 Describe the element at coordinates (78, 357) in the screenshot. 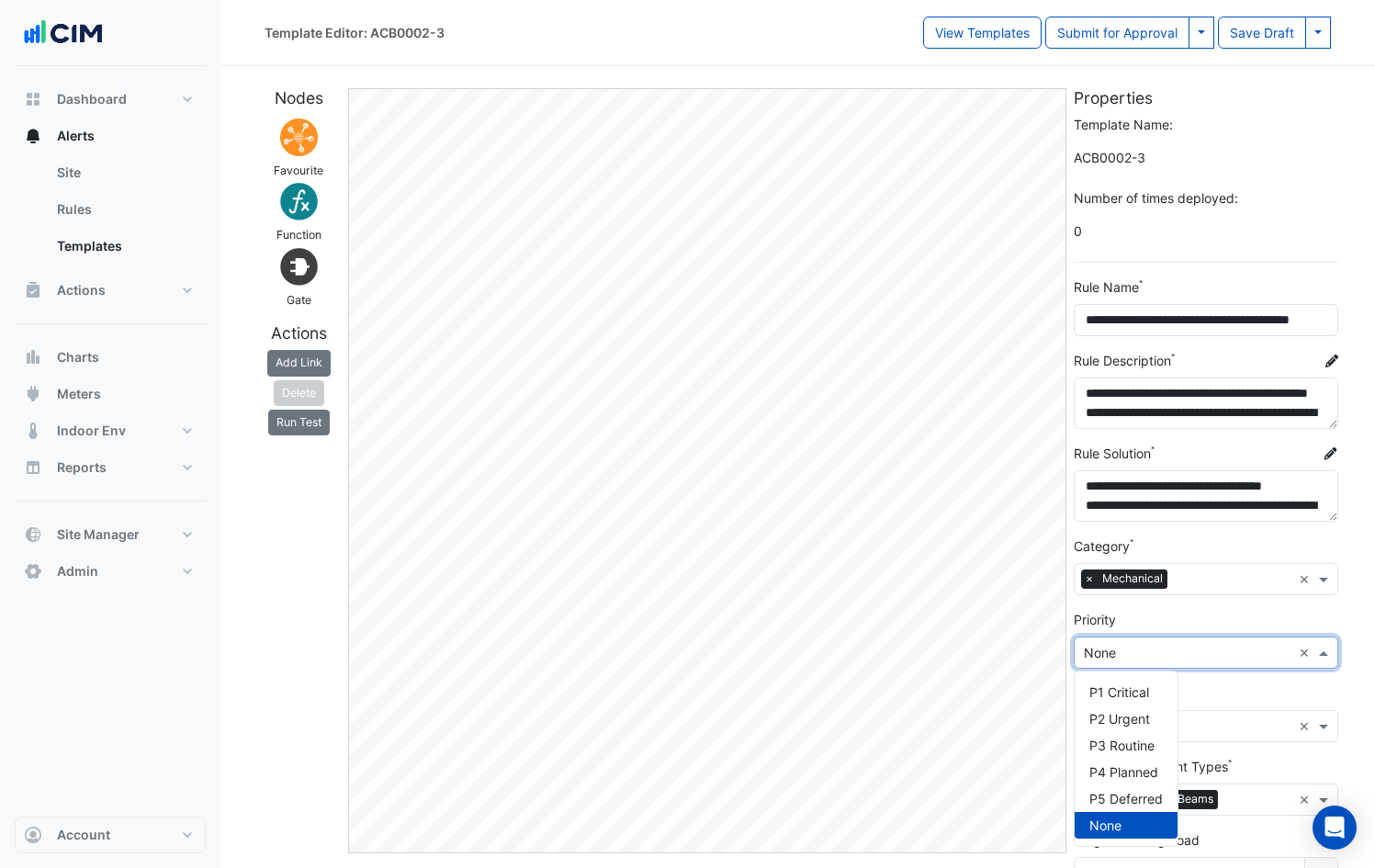

I see `span: Charts` at that location.